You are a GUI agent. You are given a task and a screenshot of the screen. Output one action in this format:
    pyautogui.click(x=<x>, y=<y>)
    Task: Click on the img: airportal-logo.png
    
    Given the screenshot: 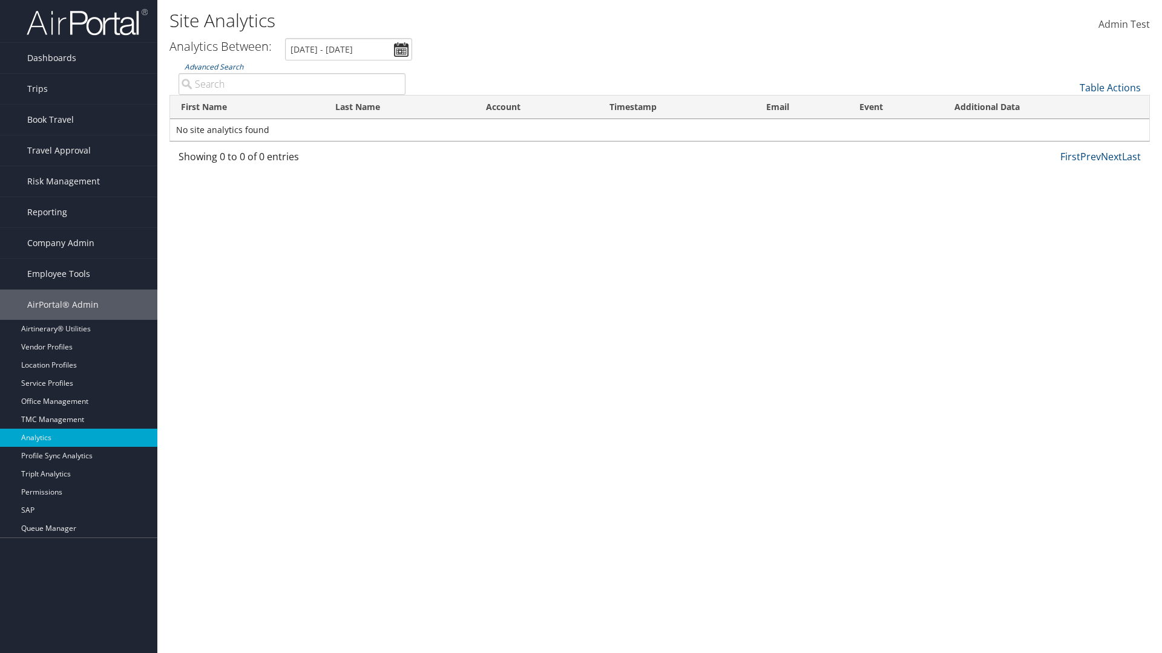 What is the action you would take?
    pyautogui.click(x=87, y=22)
    